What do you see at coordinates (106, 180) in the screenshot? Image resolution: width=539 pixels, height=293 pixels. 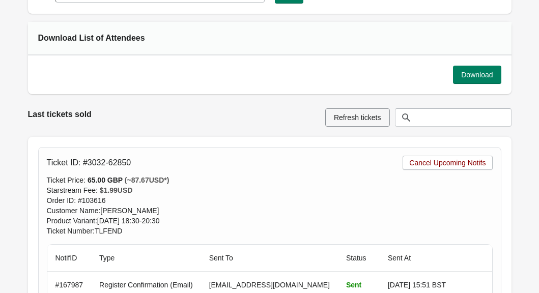 I see `span: 65.00 GBP` at bounding box center [106, 180].